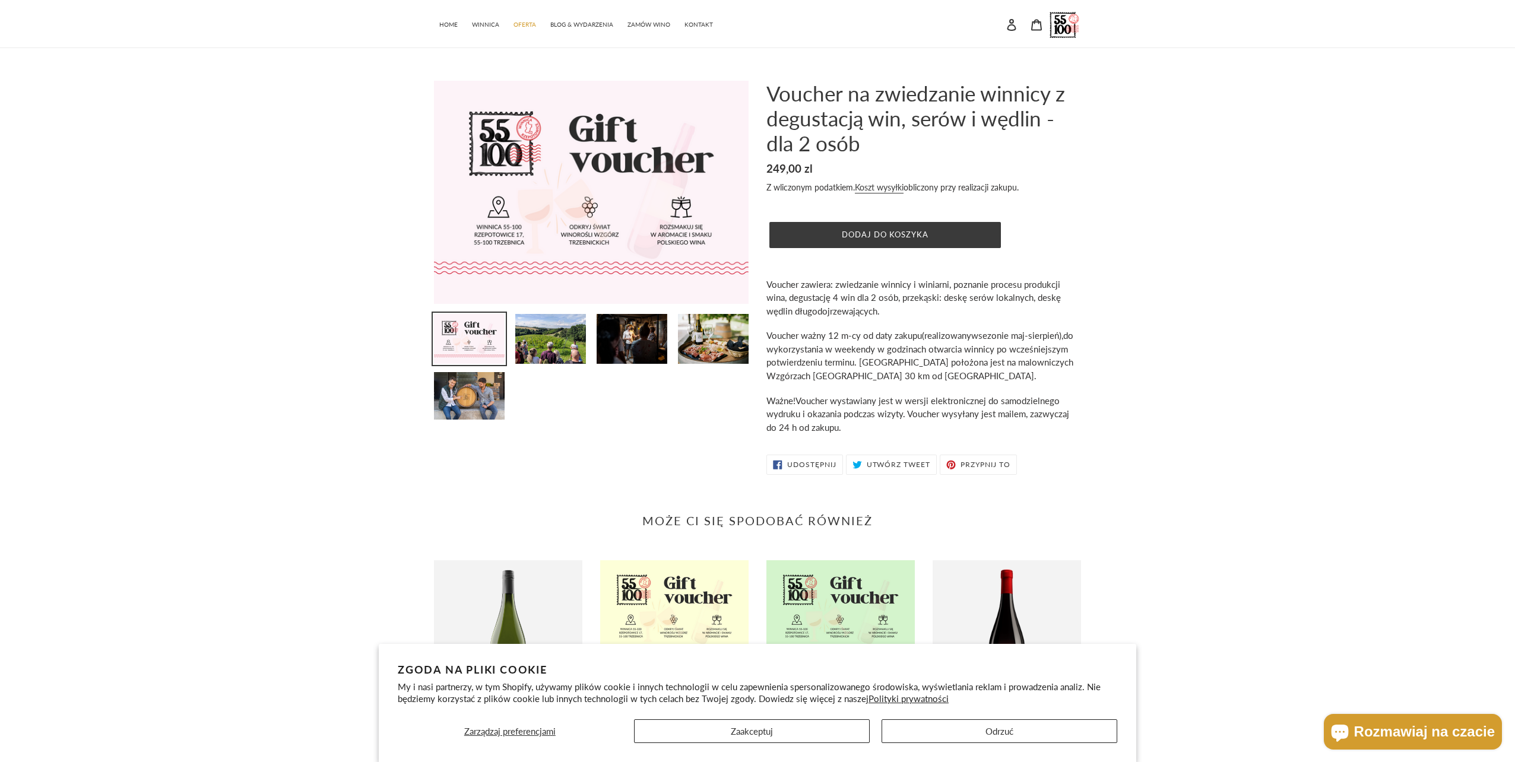 The image size is (1515, 762). I want to click on span: Przypnij to, so click(985, 465).